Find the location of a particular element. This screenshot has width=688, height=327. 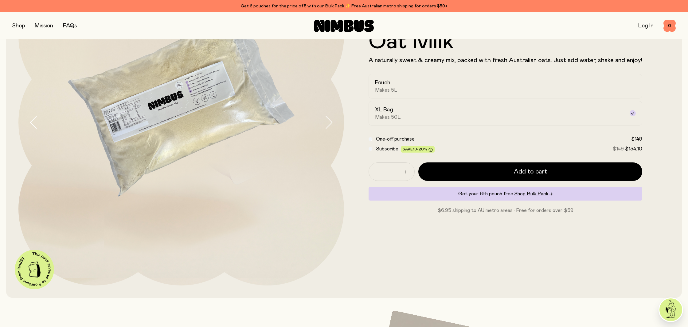

button: 0 is located at coordinates (670, 26).